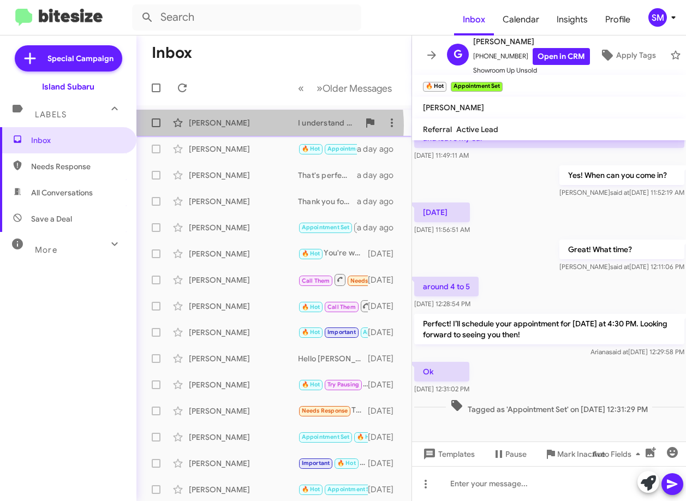 This screenshot has height=501, width=686. I want to click on div: Ok, so click(328, 149).